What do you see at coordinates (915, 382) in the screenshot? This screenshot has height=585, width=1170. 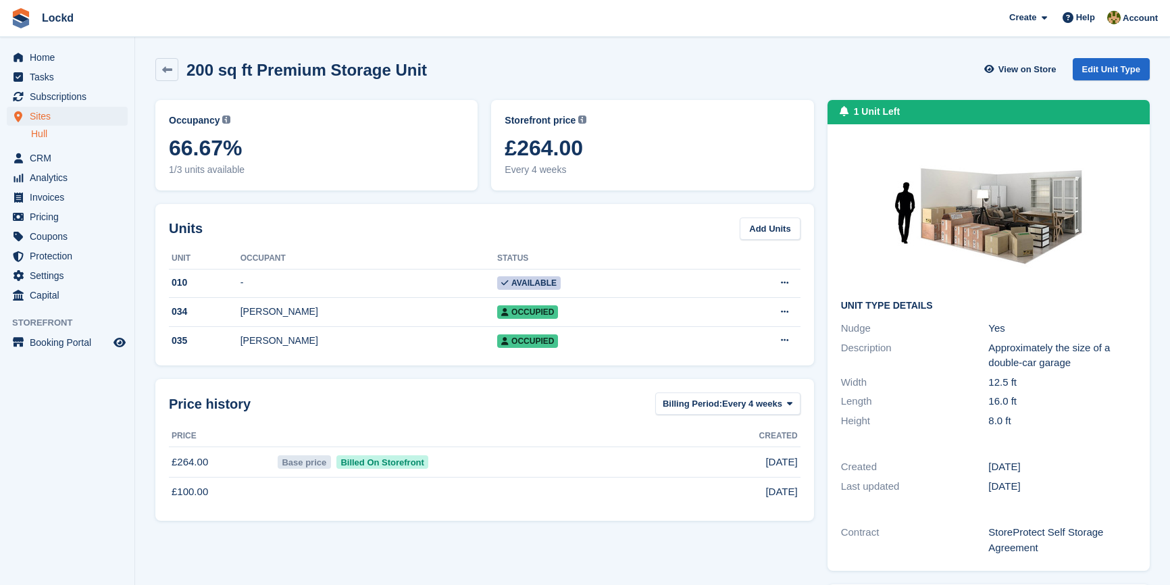 I see `div: Width` at bounding box center [915, 382].